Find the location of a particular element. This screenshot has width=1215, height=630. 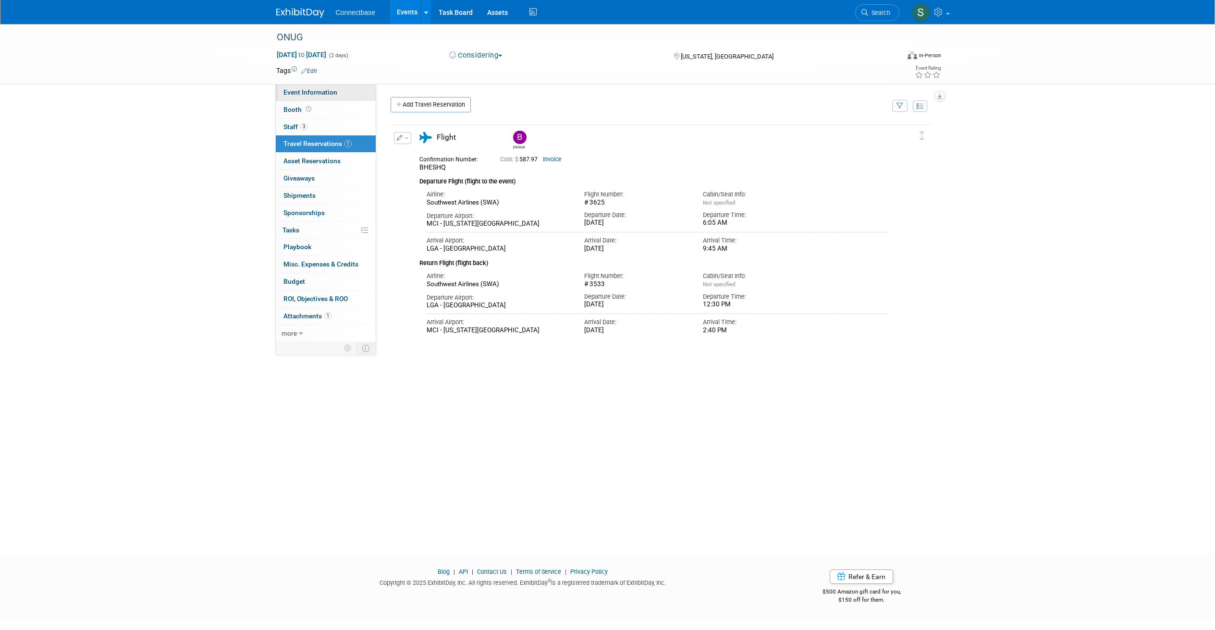

a: Attachments1 is located at coordinates (326, 316).